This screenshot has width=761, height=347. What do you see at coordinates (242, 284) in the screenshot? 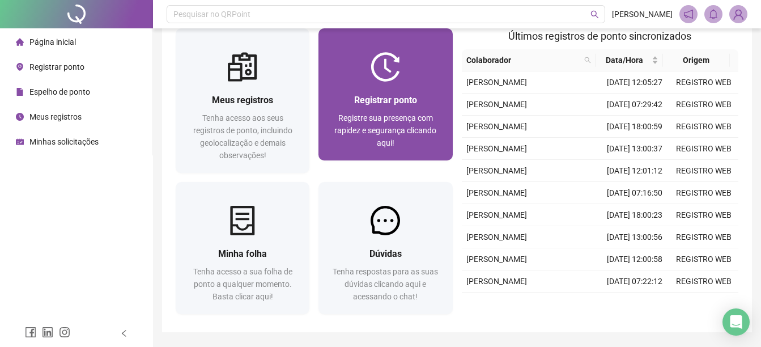
I see `span: Tenha acesso a sua folha de ponto a qualquer momento. Basta clicar aqui!` at bounding box center [242, 284].